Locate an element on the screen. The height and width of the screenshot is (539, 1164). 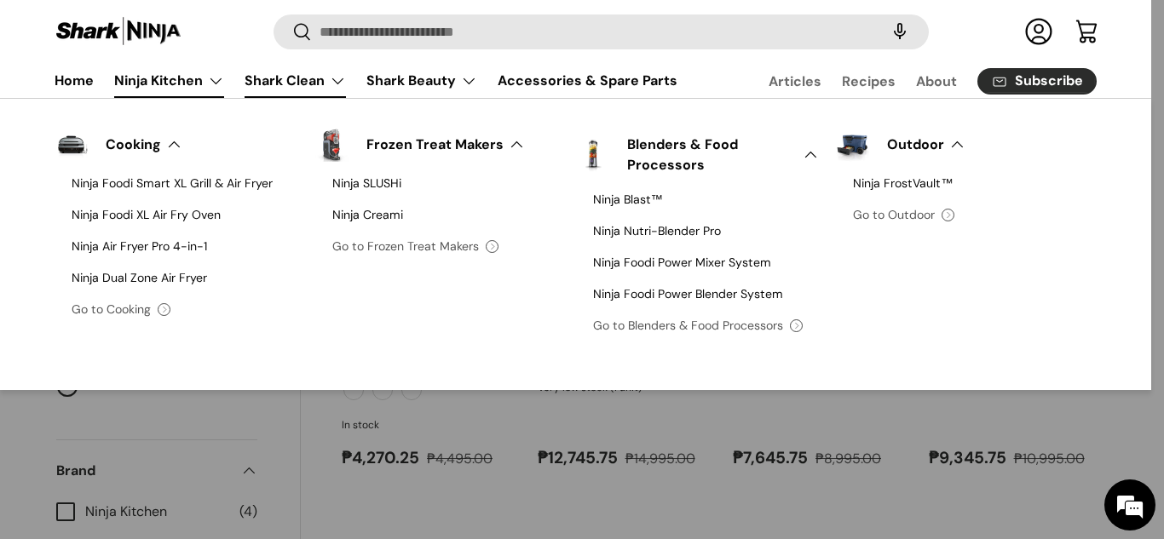
span: Subscribe is located at coordinates (1049, 82).